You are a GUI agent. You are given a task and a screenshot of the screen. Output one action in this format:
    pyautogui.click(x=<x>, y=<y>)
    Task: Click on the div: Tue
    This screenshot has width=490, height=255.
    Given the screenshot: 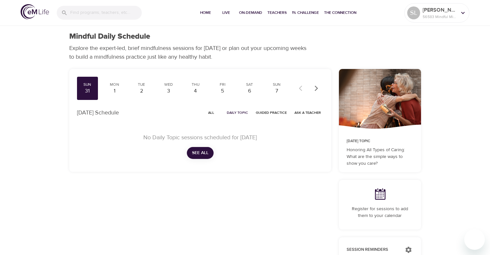 What is the action you would take?
    pyautogui.click(x=141, y=84)
    